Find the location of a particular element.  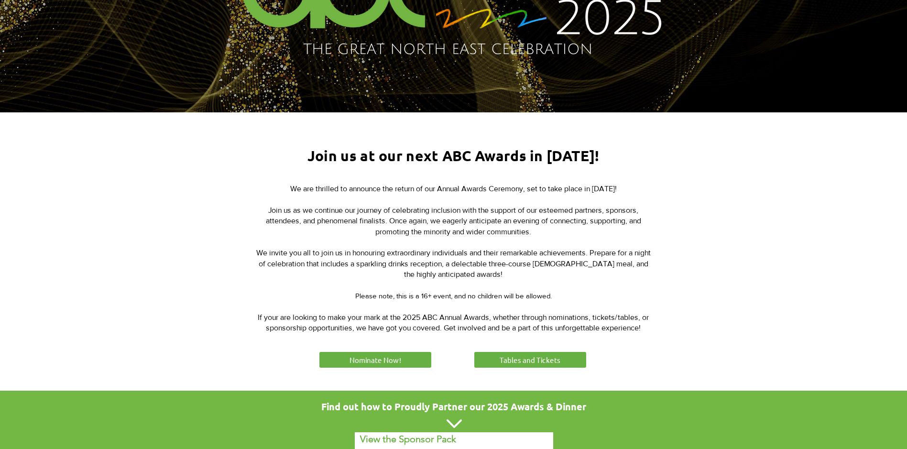

span: If your are looking to make your mark at the 2025 ABC Annual Awards, whether through nominations,... is located at coordinates (453, 322).